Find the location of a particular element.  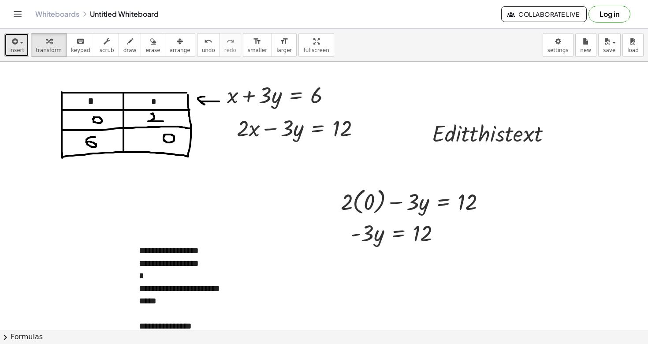

span: arrange is located at coordinates (180, 50).